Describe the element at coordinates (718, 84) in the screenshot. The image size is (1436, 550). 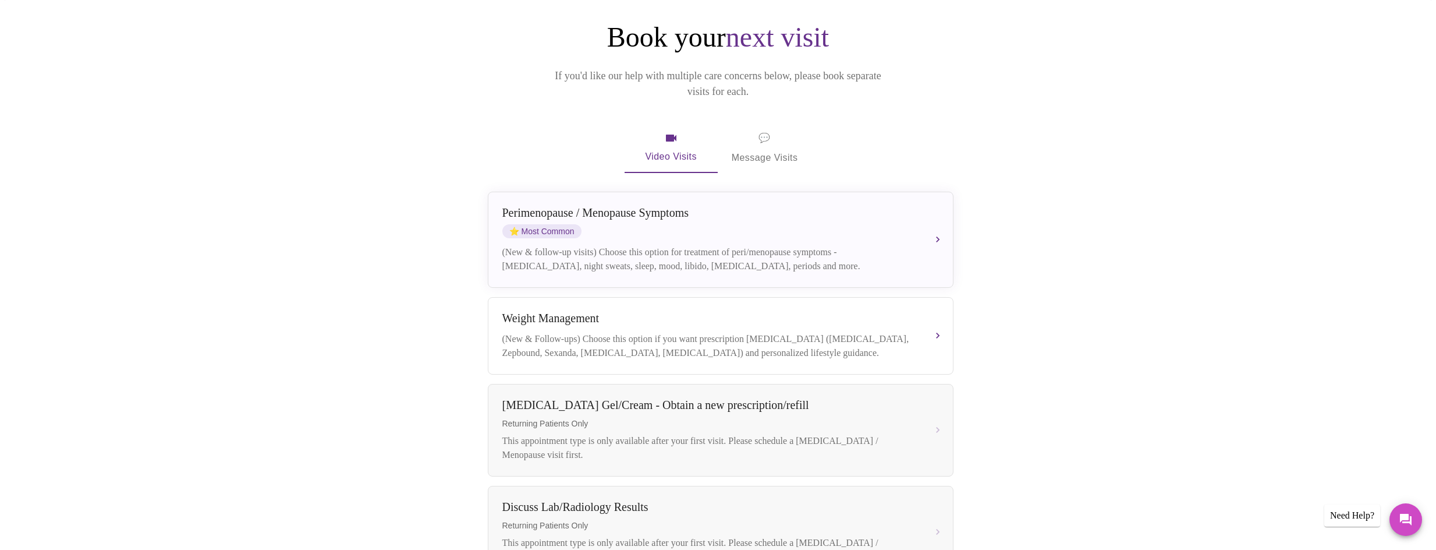
I see `p: If you'd like our help with multiple care concerns below, please book separate visits for each.` at that location.